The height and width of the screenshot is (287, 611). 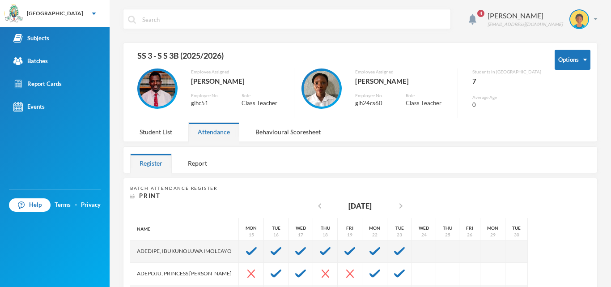 I want to click on img: search, so click(x=132, y=20).